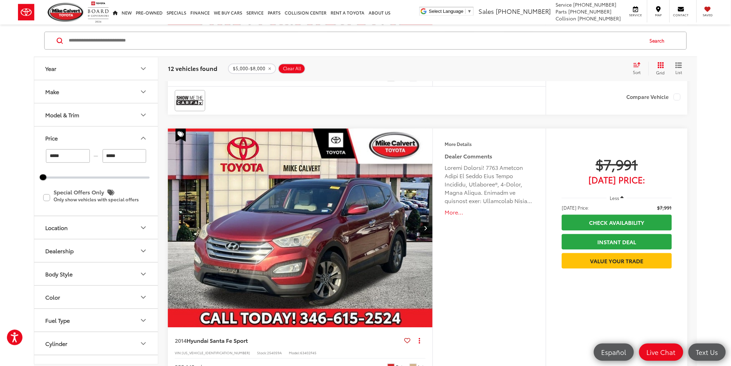 The width and height of the screenshot is (731, 366). I want to click on button: Search, so click(659, 40).